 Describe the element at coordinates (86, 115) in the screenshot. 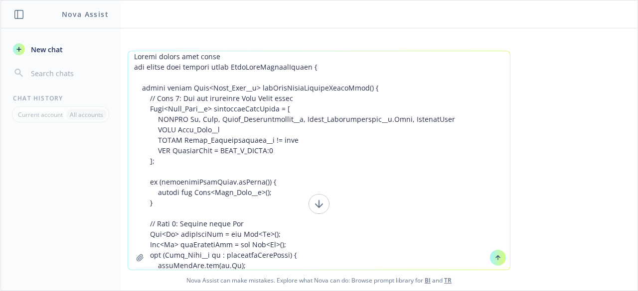

I see `p: All accounts` at that location.